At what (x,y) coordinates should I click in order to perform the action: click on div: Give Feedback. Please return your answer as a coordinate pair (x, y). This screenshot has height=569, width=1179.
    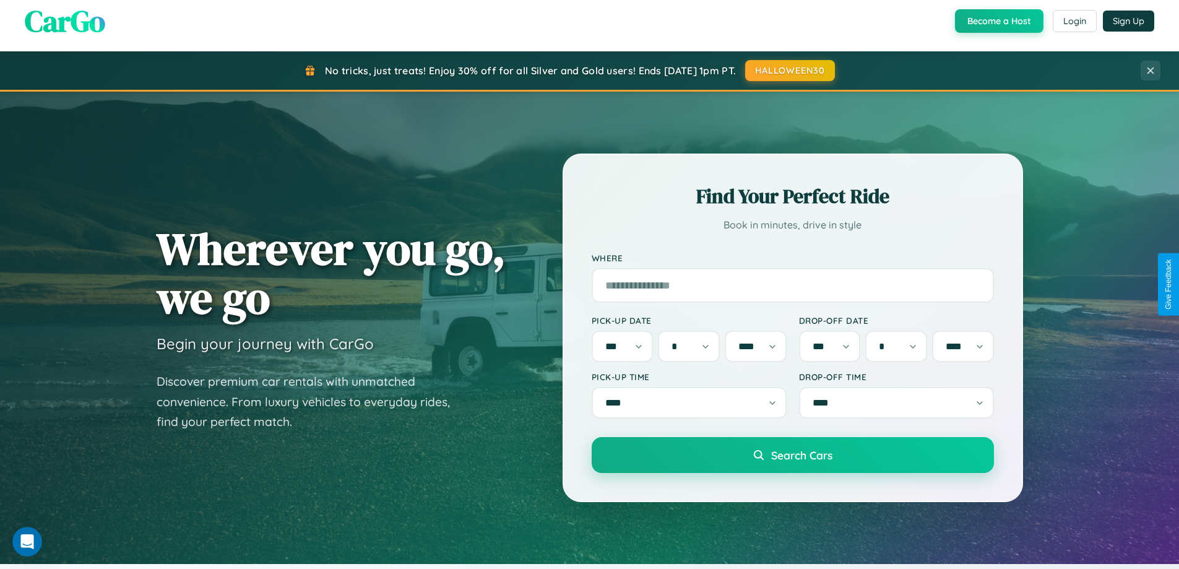
    Looking at the image, I should click on (1168, 284).